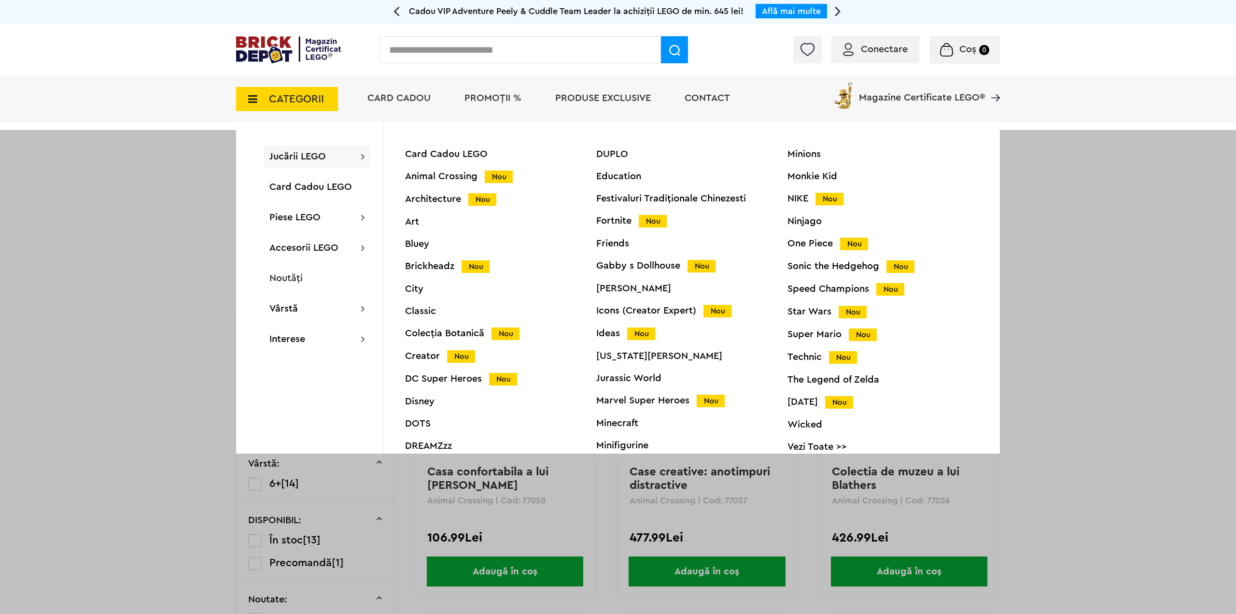 This screenshot has width=1236, height=614. Describe the element at coordinates (992, 85) in the screenshot. I see `a: Magazine Certificate LEGO®` at that location.